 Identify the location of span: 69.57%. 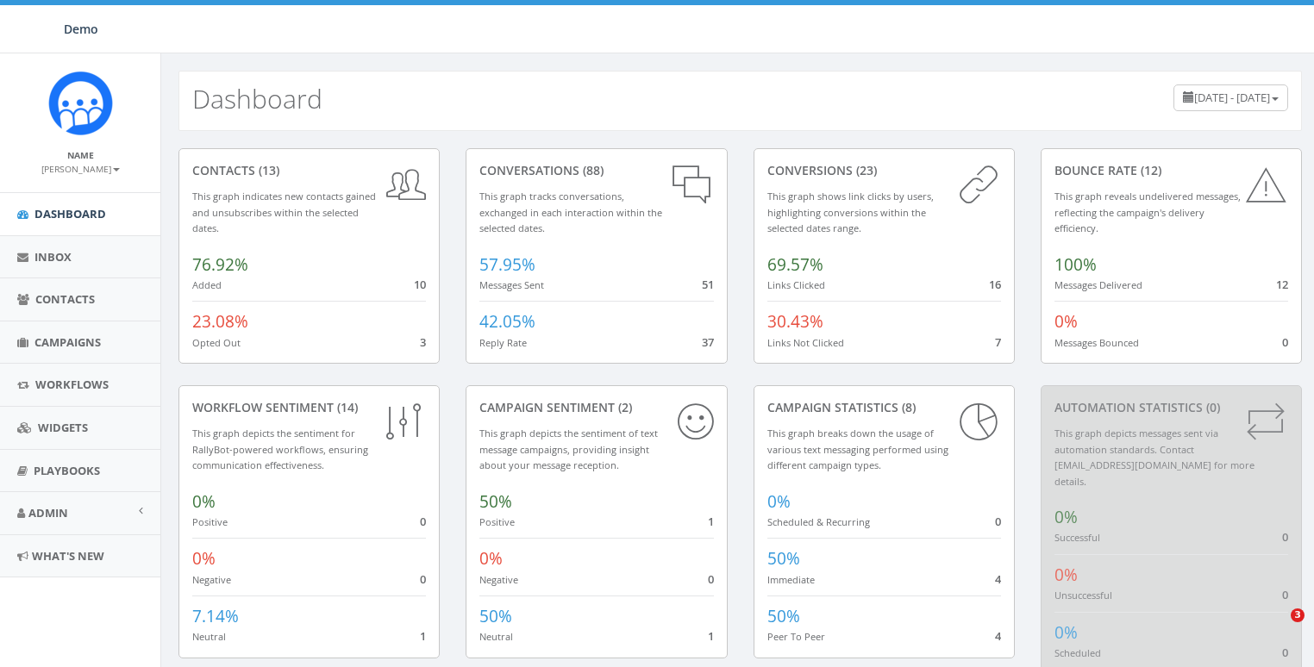
(795, 265).